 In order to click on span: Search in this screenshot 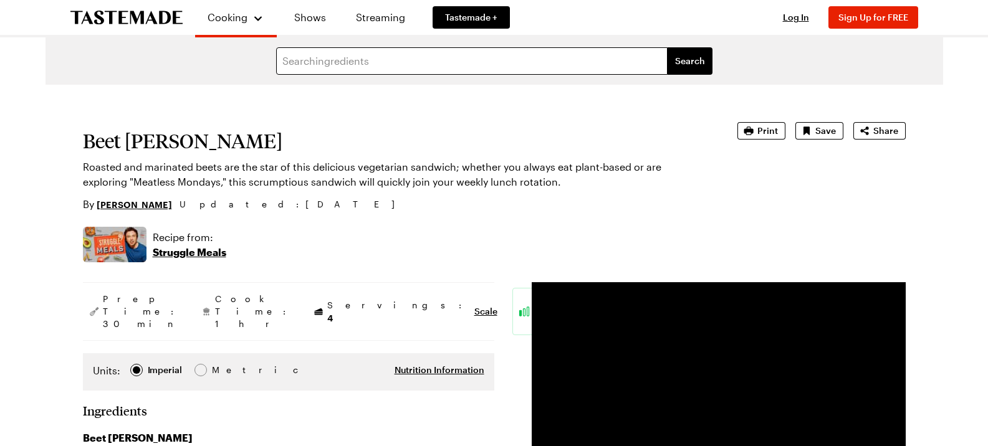, I will do `click(690, 61)`.